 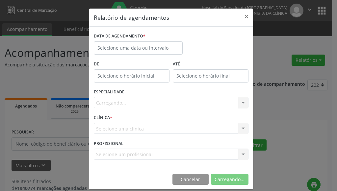 What do you see at coordinates (103, 118) in the screenshot?
I see `label: CLÍNICA` at bounding box center [103, 118].